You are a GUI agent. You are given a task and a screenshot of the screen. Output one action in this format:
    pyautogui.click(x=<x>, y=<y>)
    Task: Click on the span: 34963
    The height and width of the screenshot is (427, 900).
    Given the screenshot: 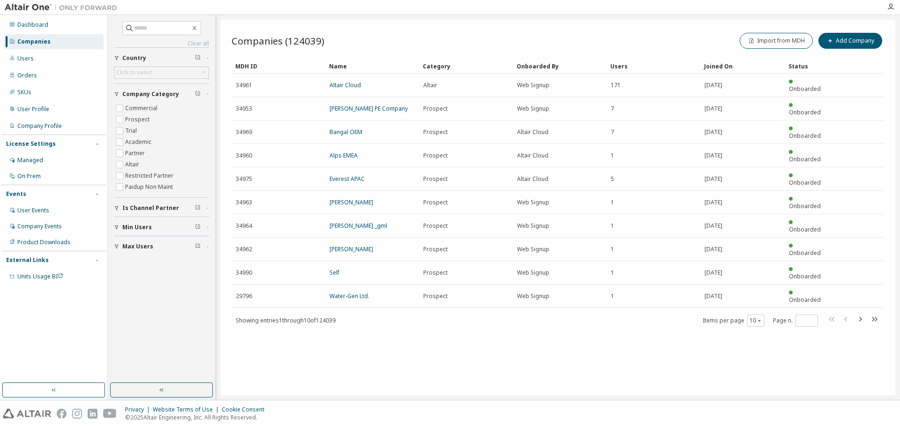 What is the action you would take?
    pyautogui.click(x=244, y=202)
    